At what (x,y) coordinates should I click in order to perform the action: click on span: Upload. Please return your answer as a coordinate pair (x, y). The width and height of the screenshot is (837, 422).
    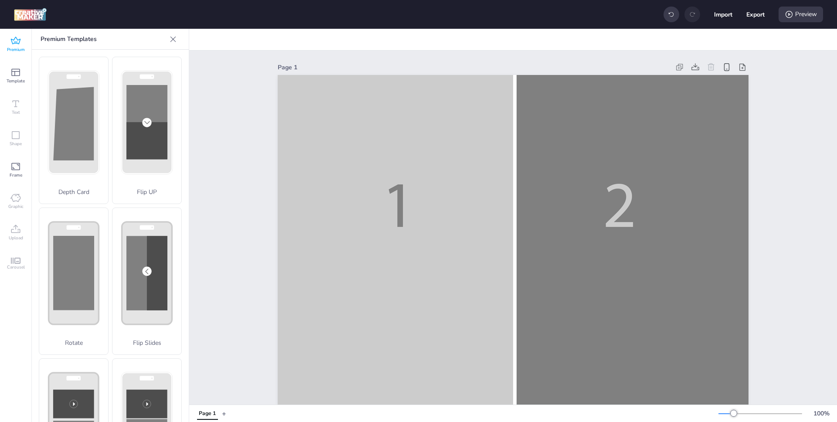
    Looking at the image, I should click on (16, 238).